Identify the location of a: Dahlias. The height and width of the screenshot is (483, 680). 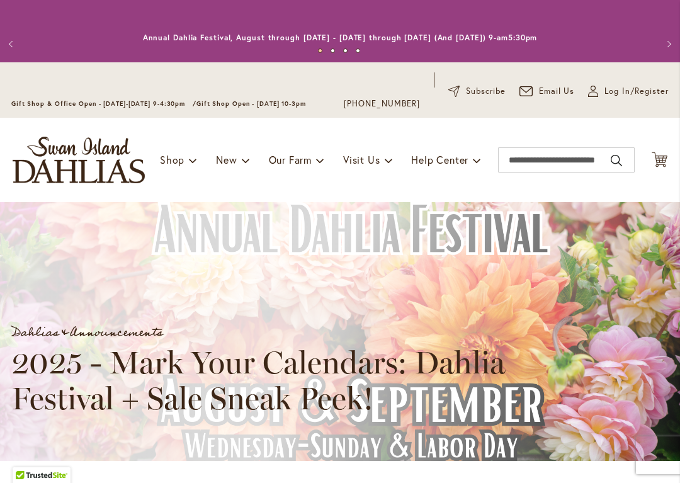
(35, 332).